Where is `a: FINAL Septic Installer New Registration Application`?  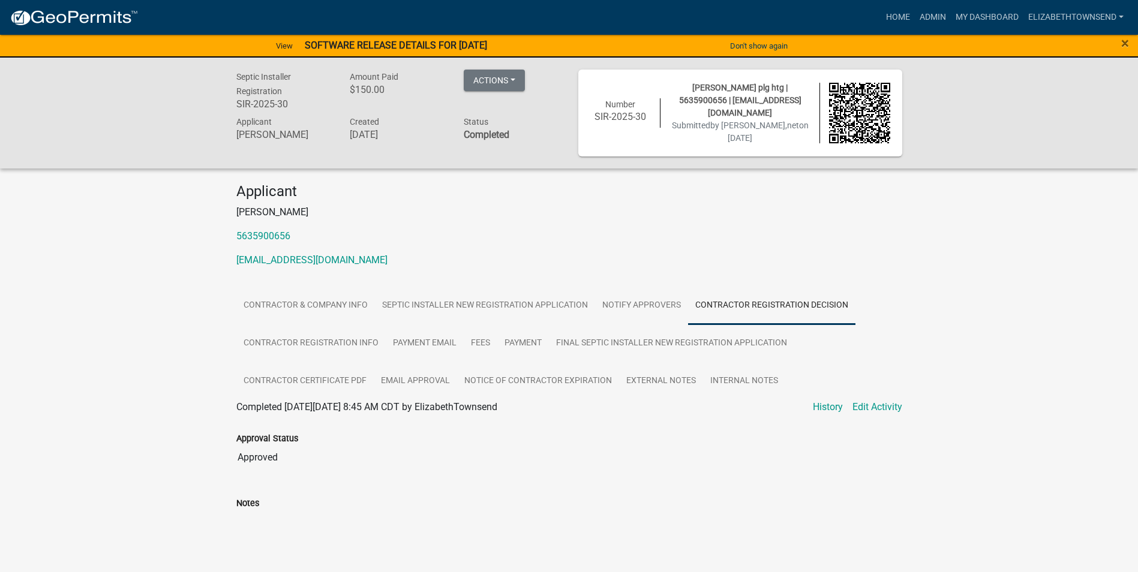 a: FINAL Septic Installer New Registration Application is located at coordinates (671, 344).